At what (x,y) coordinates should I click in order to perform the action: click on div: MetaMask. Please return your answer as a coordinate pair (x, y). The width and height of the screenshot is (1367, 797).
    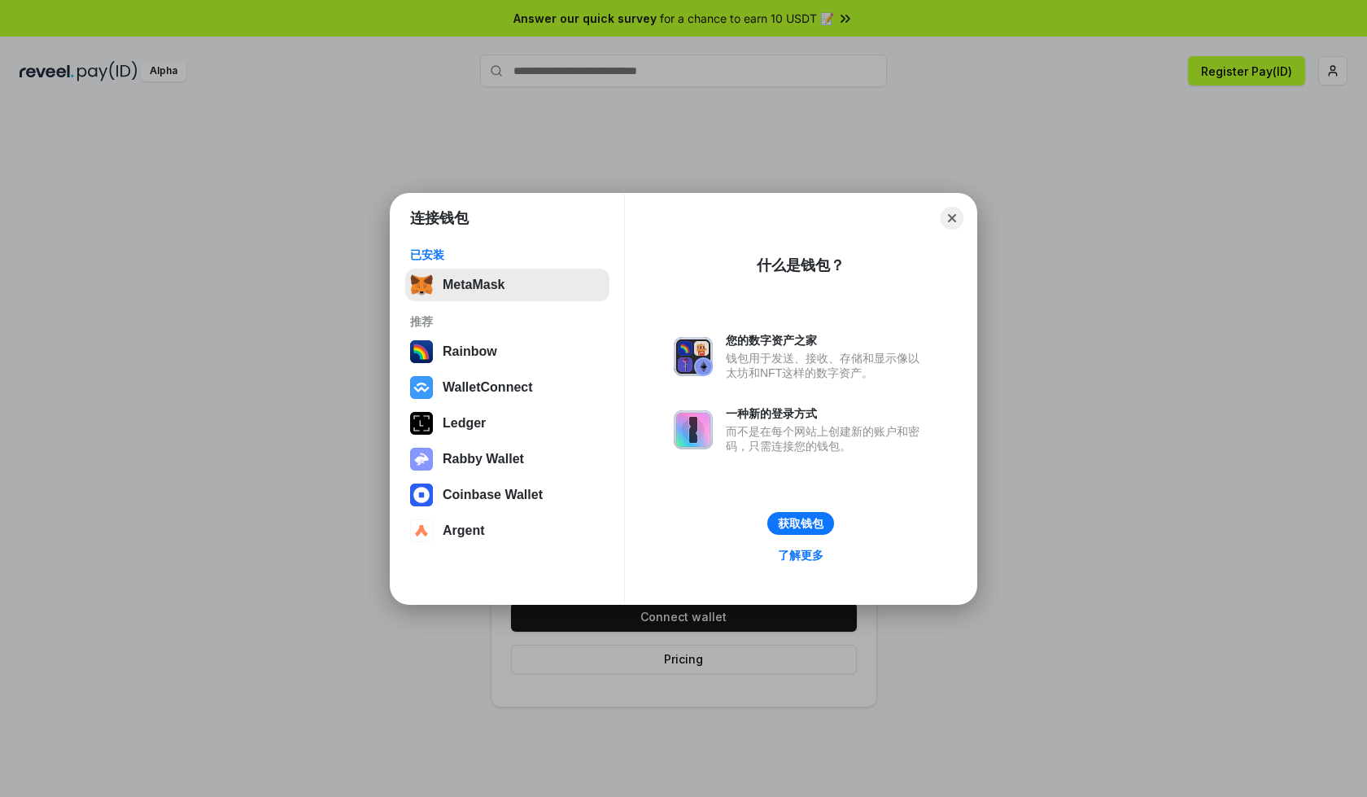
    Looking at the image, I should click on (474, 285).